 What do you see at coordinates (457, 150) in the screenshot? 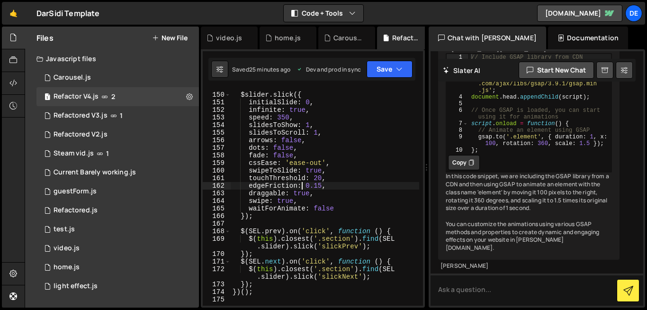
I see `div: 10` at bounding box center [457, 150].